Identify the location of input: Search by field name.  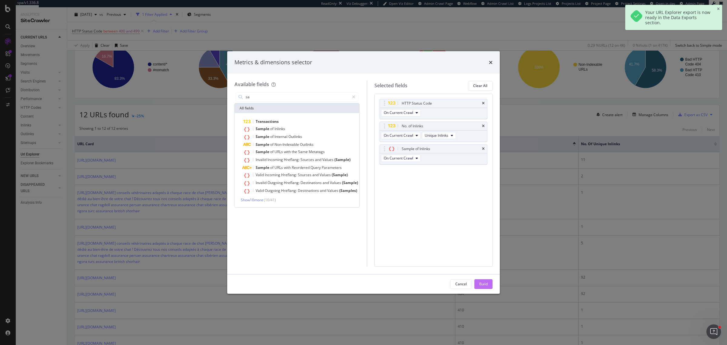
(297, 97).